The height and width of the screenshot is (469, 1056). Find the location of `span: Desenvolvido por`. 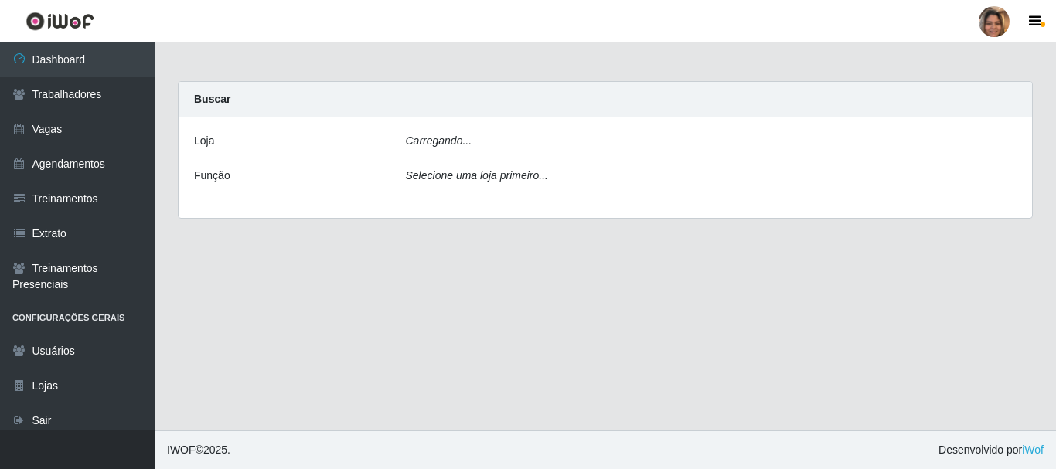

span: Desenvolvido por is located at coordinates (991, 450).